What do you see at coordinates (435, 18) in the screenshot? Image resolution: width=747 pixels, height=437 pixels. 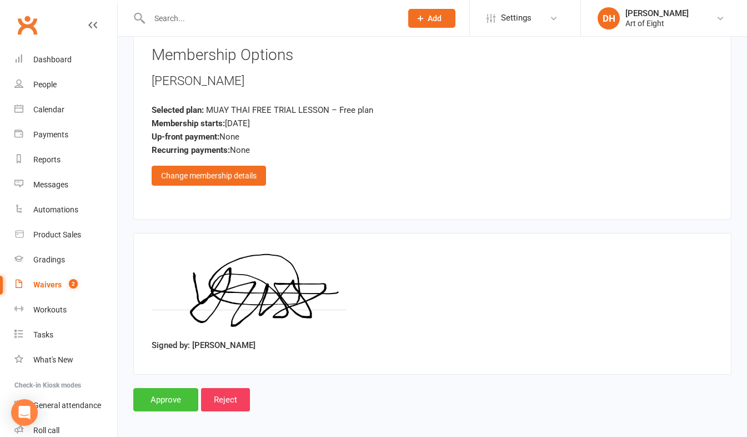 I see `span: Add` at bounding box center [435, 18].